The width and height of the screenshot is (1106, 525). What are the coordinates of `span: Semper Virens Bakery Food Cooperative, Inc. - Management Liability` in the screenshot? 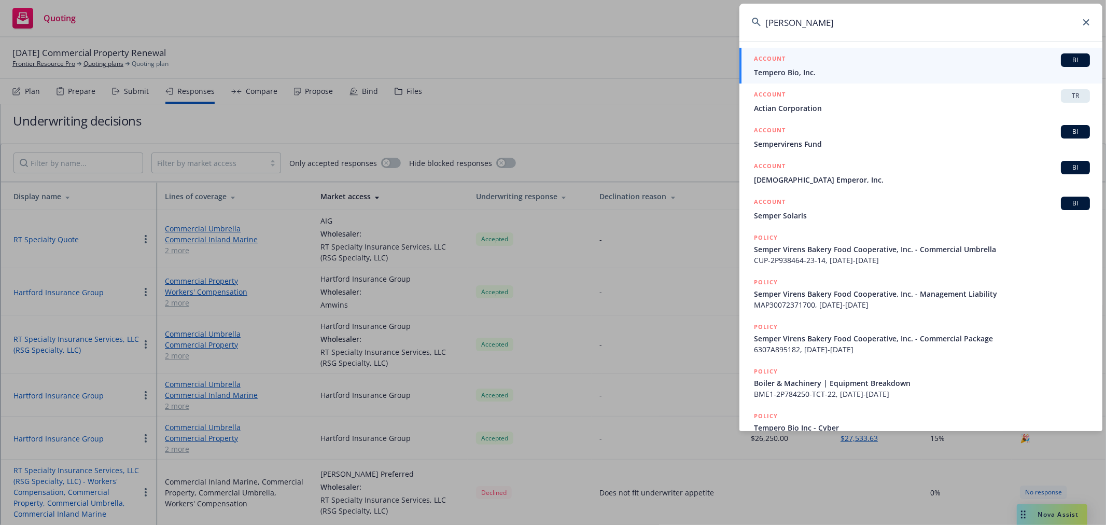 It's located at (922, 293).